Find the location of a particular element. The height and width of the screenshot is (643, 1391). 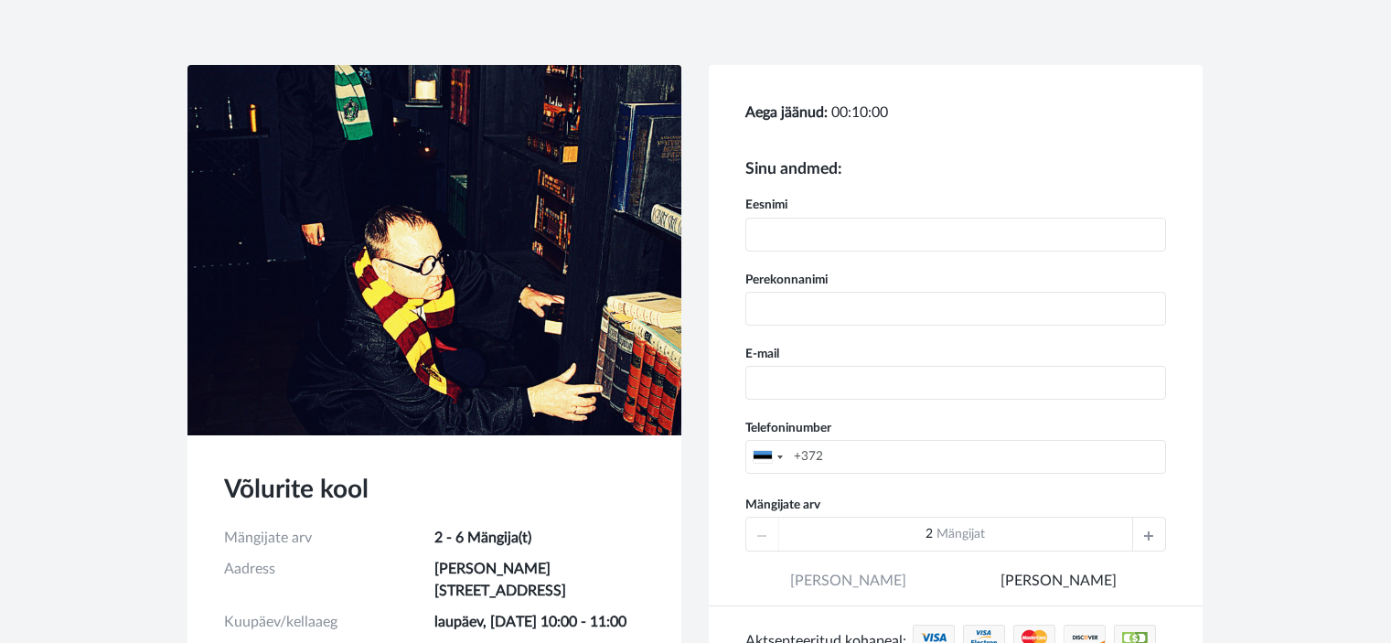

h3: Võlurite kool is located at coordinates (434, 489).